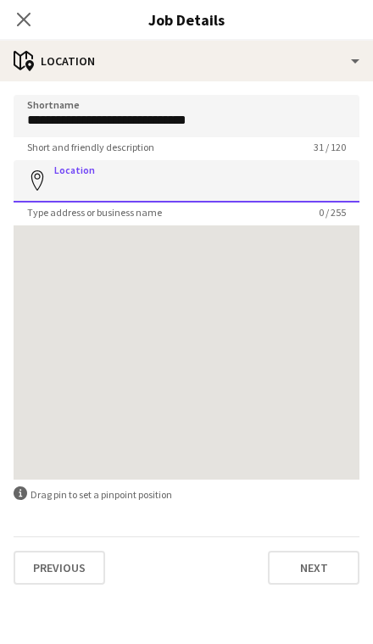 The width and height of the screenshot is (373, 644). What do you see at coordinates (332, 212) in the screenshot?
I see `span: 0 / 255` at bounding box center [332, 212].